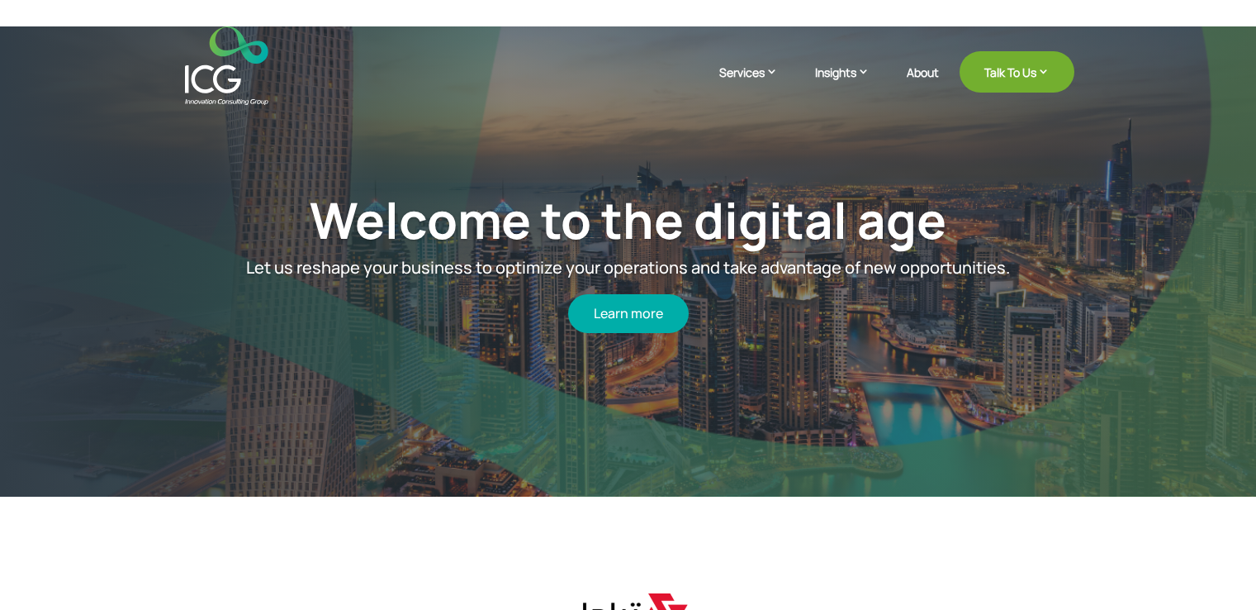 The height and width of the screenshot is (610, 1256). Describe the element at coordinates (1017, 72) in the screenshot. I see `a: Talk To Us` at that location.